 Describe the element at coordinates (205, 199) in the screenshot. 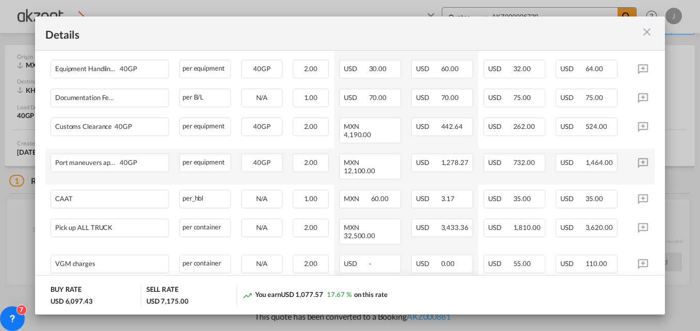

I see `div: per_hbl` at that location.